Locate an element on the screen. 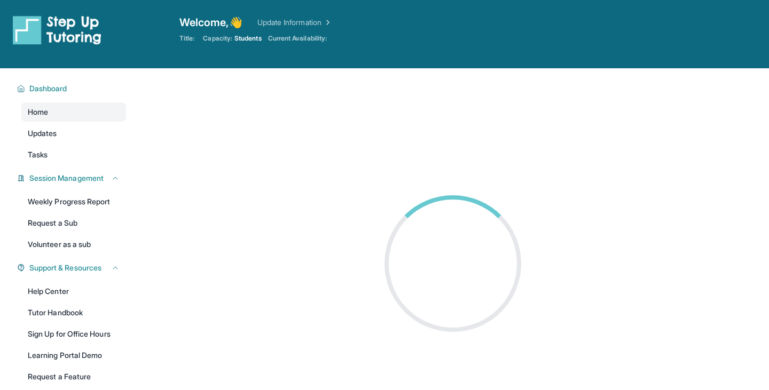  span: Title: is located at coordinates (187, 38).